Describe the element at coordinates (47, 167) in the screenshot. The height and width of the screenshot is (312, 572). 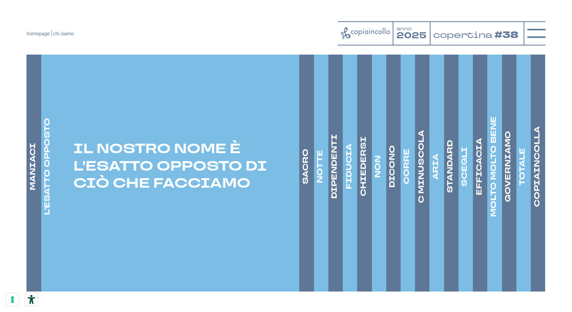
I see `h4: L'ESATTO OPPOSTO` at that location.